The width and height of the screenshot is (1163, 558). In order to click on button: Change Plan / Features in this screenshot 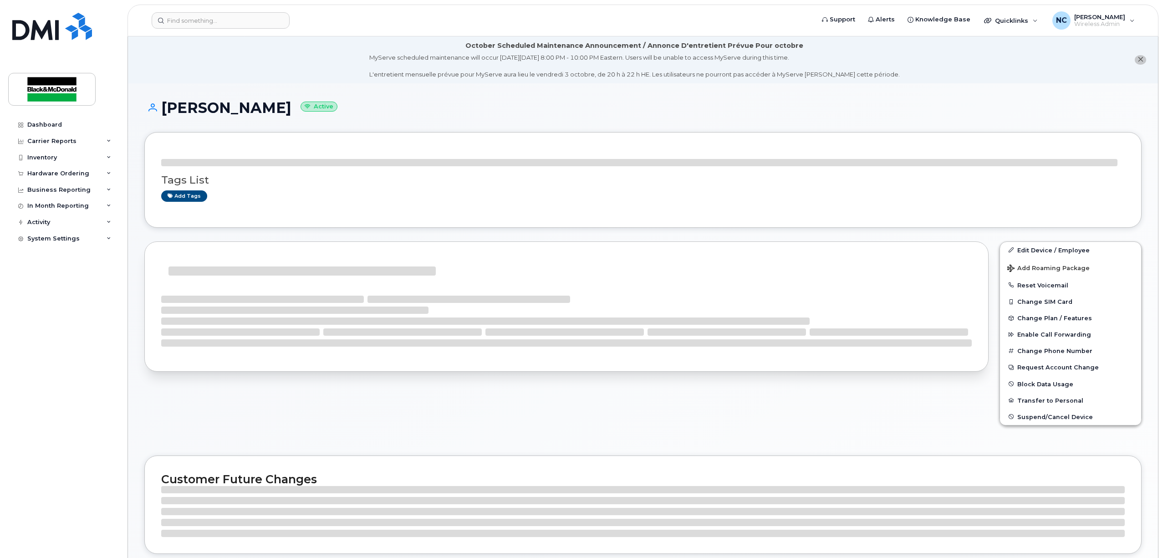, I will do `click(1070, 318)`.